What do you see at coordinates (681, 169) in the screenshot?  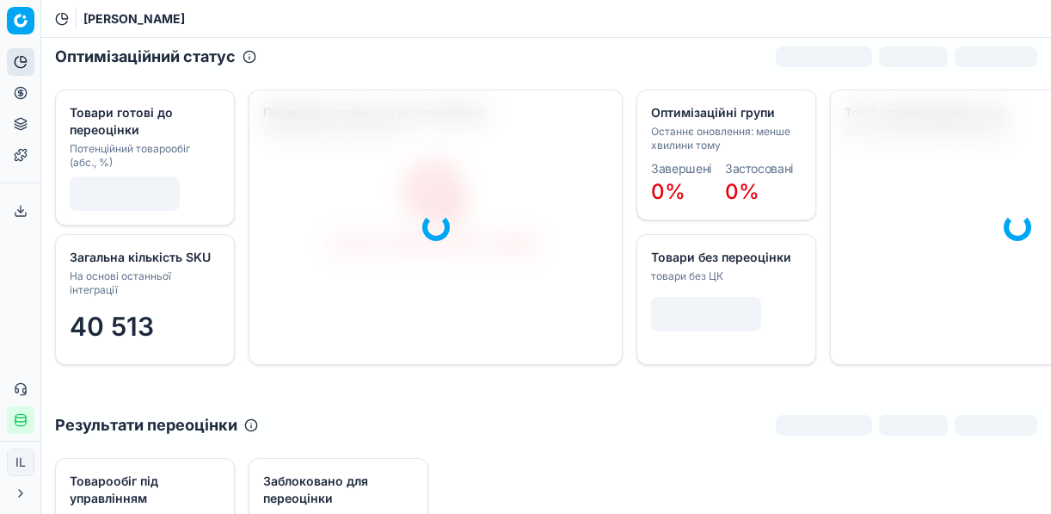 I see `dt: Завершені` at bounding box center [681, 169].